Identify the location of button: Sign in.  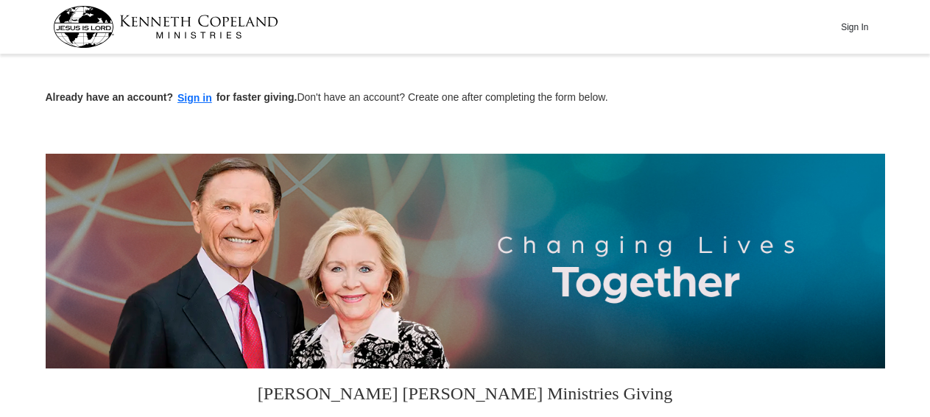
(194, 98).